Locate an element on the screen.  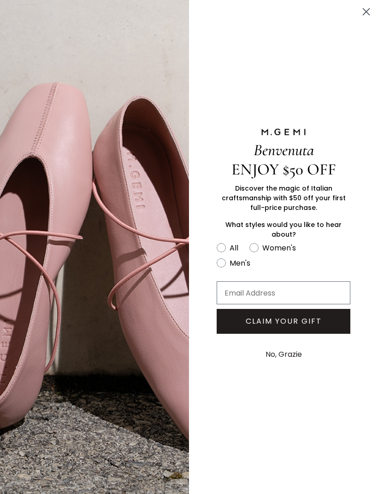
span: Benvenuta is located at coordinates (283, 150).